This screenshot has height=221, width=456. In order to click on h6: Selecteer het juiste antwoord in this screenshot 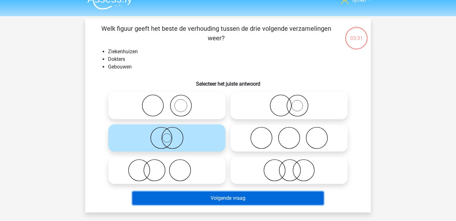, I will do `click(228, 81)`.